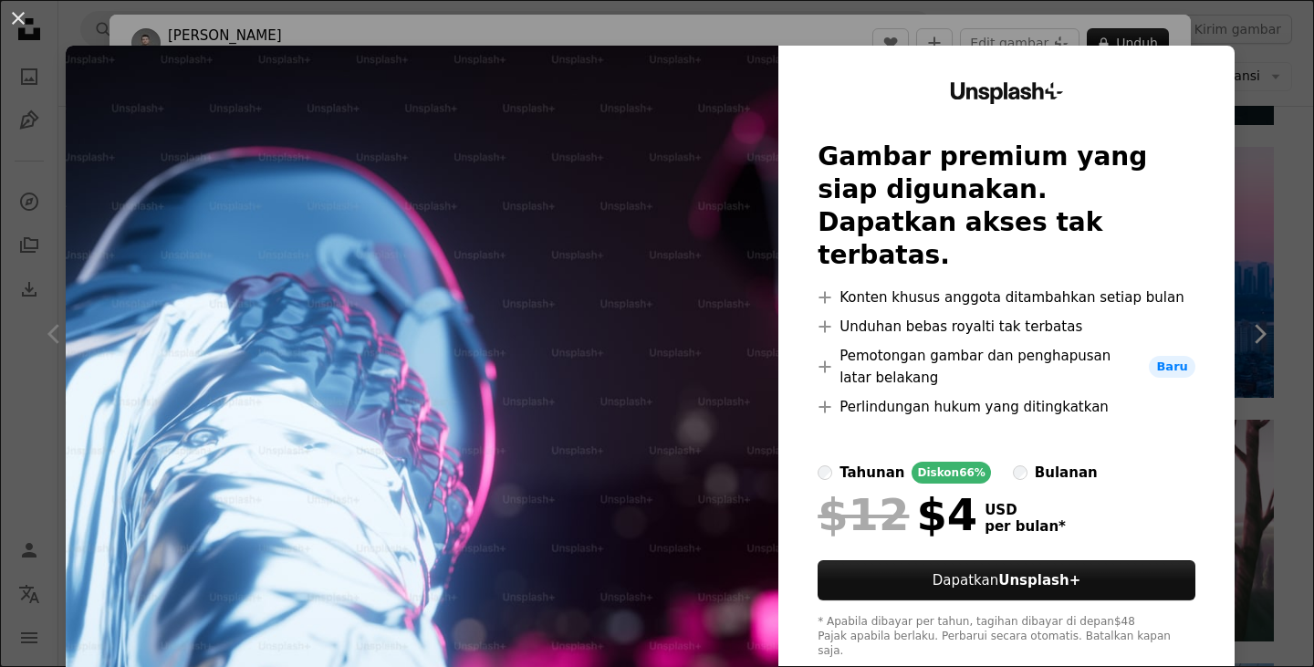 The height and width of the screenshot is (667, 1314). I want to click on li: Unduhan bebas royalti tak terbatas, so click(1007, 327).